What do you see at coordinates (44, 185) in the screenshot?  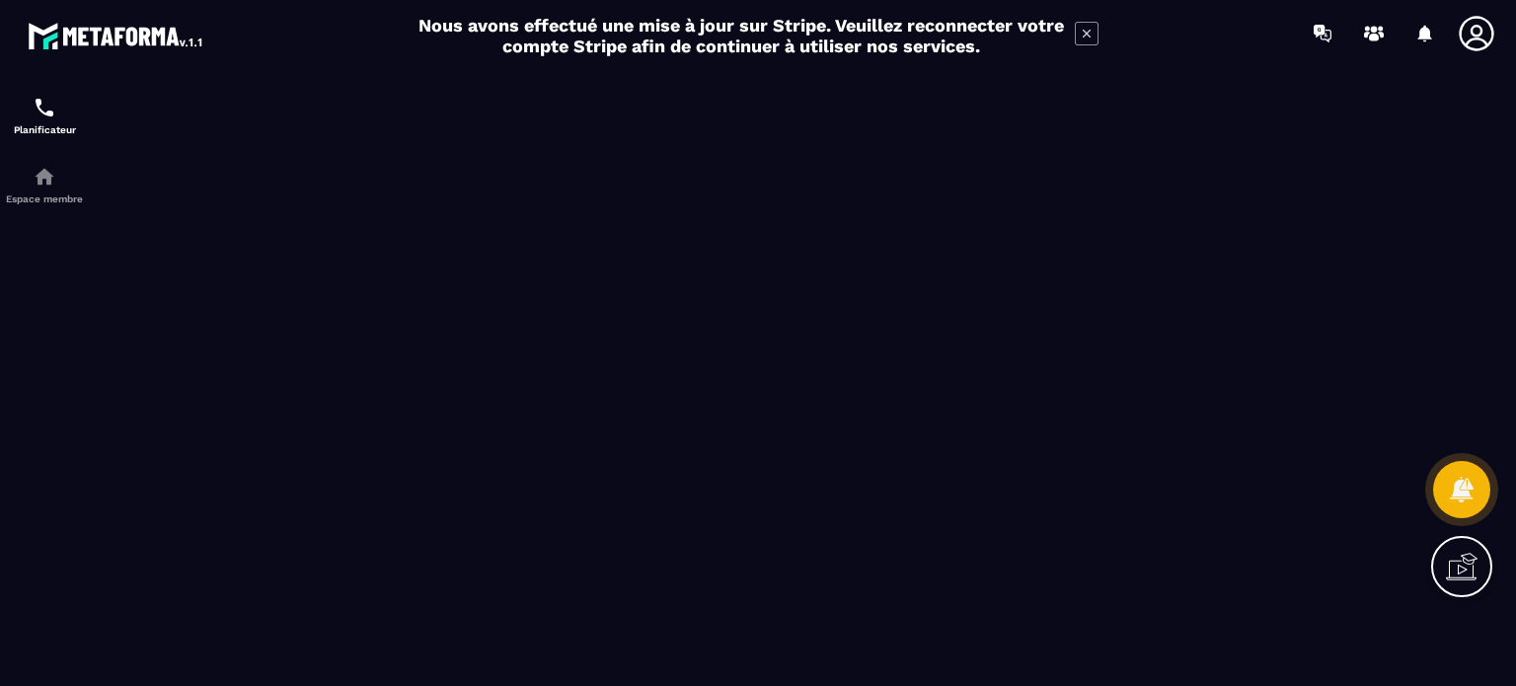 I see `a: automationsautomationsEspace membre` at bounding box center [44, 185].